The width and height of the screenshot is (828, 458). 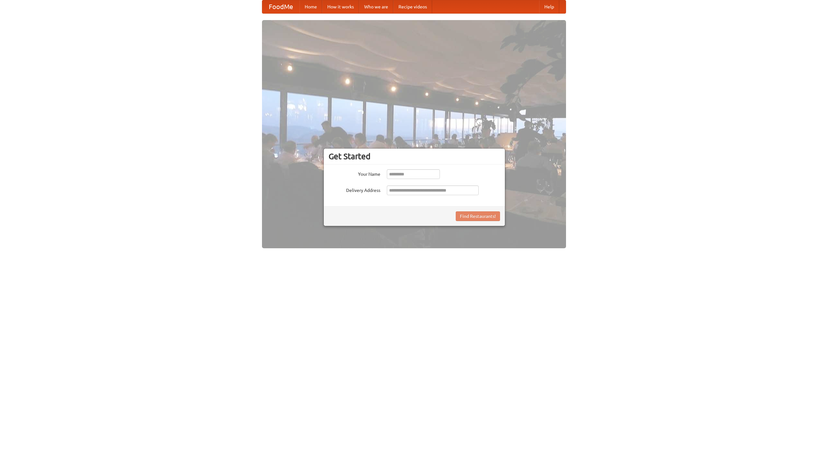 I want to click on label: Delivery Address, so click(x=354, y=189).